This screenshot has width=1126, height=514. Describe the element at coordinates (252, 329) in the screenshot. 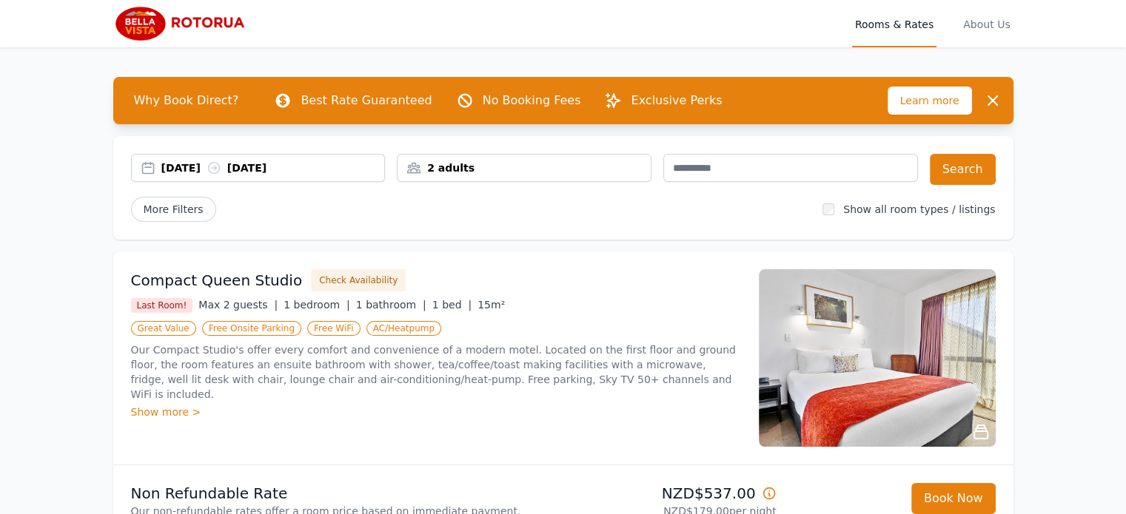

I see `span: Free Onsite Parking` at that location.